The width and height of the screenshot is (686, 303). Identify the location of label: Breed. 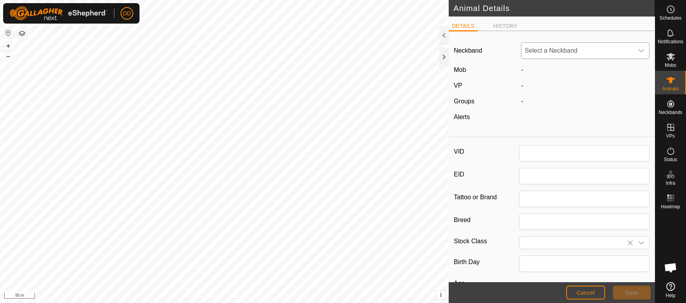
(487, 220).